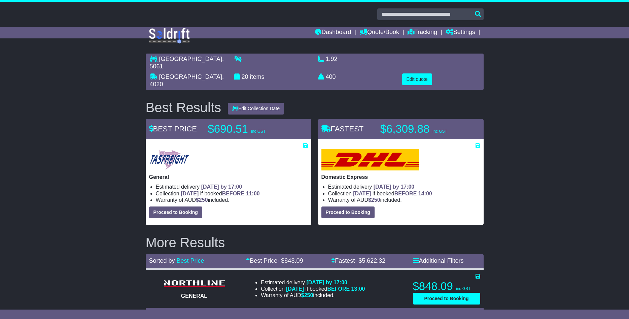 The image size is (629, 319). I want to click on span: 11:00, so click(253, 193).